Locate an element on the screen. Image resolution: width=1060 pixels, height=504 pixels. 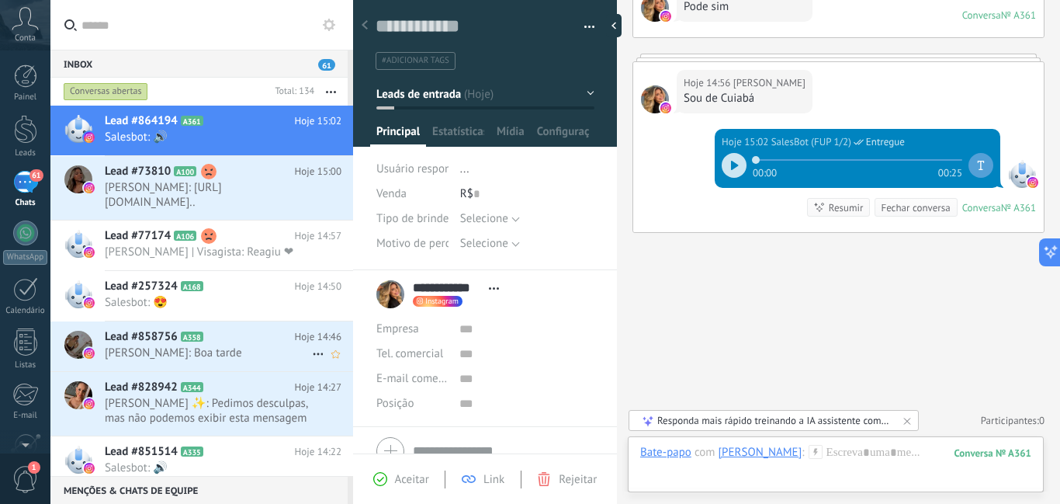
span: 00:00 is located at coordinates (764, 172).